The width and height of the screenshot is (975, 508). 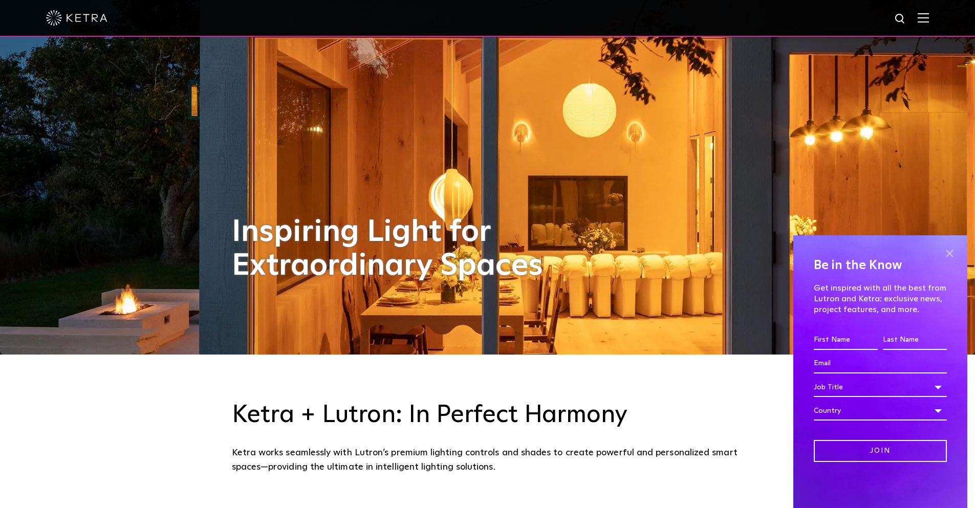 I want to click on img: search icon, so click(x=900, y=19).